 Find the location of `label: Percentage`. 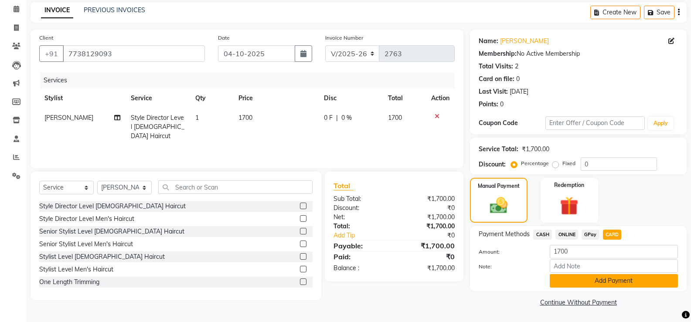

label: Percentage is located at coordinates (535, 163).